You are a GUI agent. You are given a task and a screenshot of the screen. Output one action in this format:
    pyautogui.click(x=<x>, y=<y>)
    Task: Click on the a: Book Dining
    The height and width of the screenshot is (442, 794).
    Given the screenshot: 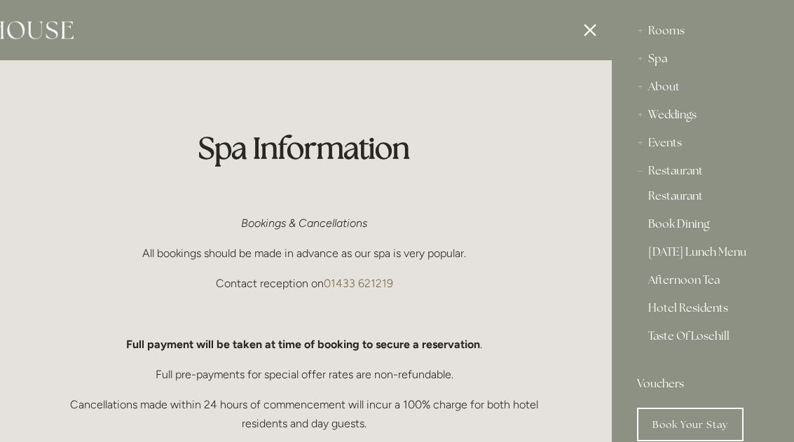 What is the action you would take?
    pyautogui.click(x=703, y=227)
    